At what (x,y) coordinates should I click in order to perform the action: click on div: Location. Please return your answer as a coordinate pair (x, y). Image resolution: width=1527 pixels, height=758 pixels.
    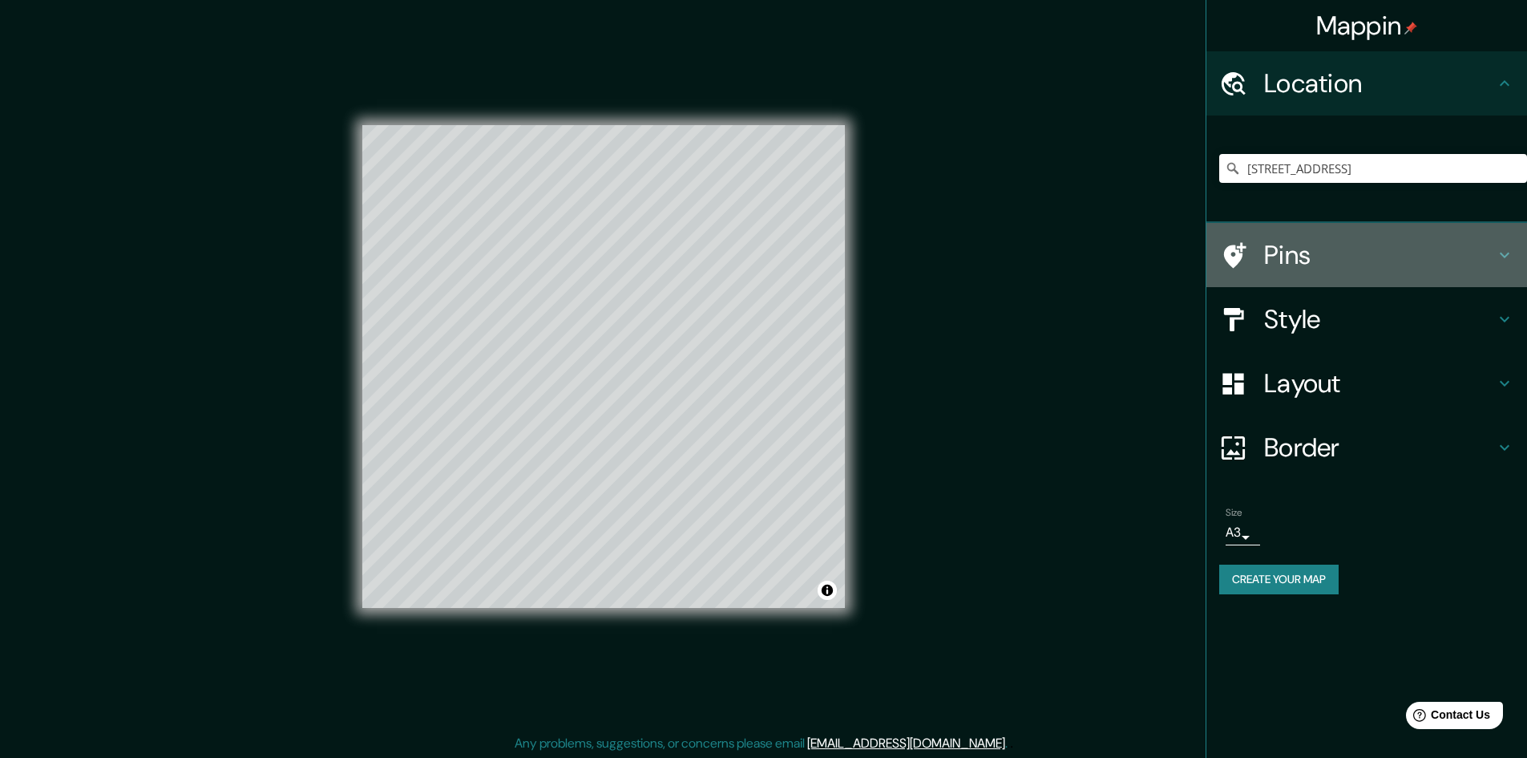
    Looking at the image, I should click on (1367, 83).